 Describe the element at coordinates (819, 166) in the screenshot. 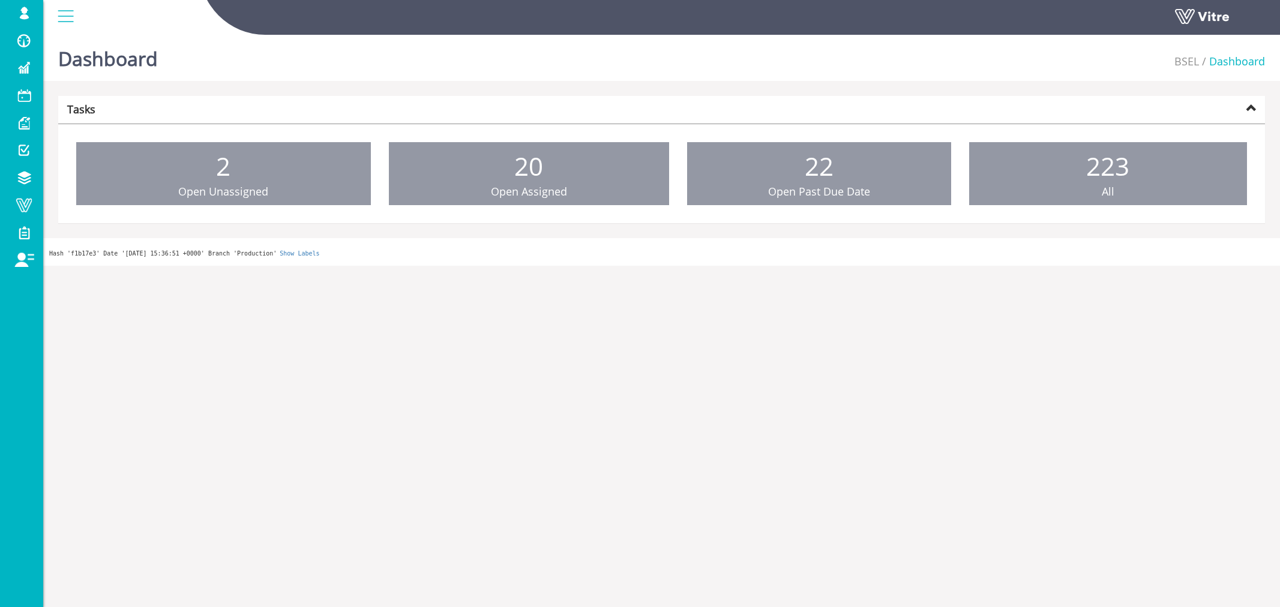

I see `span: 22` at that location.